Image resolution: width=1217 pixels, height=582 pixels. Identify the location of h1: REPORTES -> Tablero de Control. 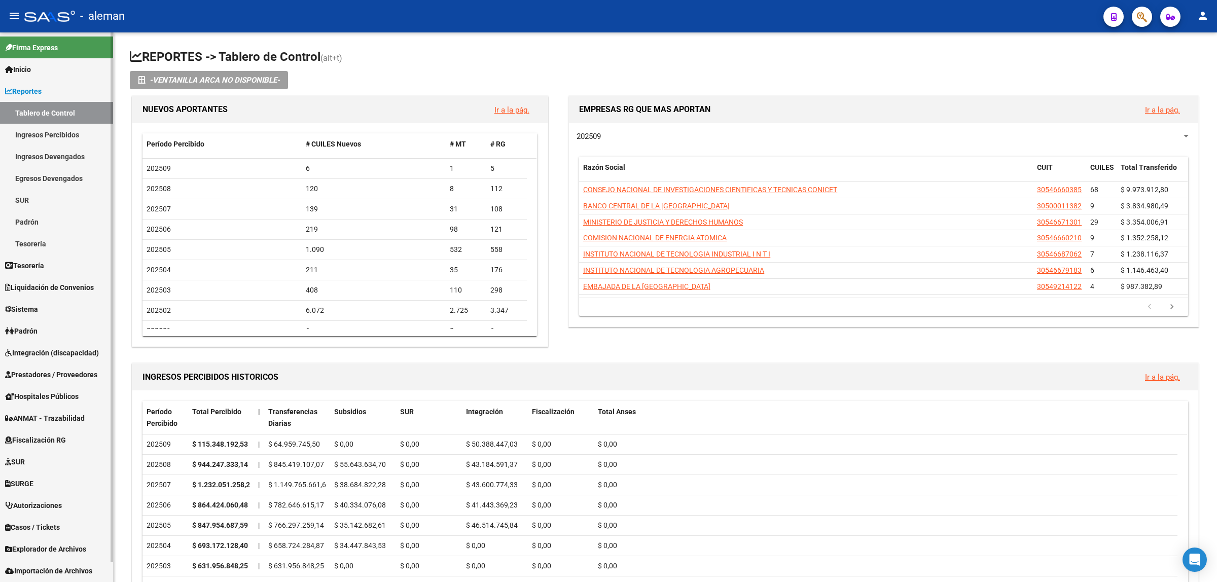
(665, 57).